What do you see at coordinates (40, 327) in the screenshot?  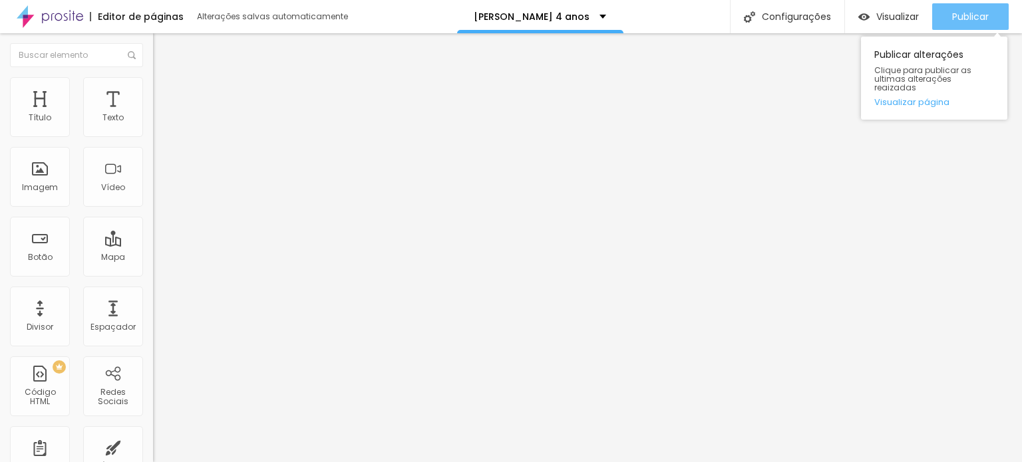 I see `div: Divisor` at bounding box center [40, 327].